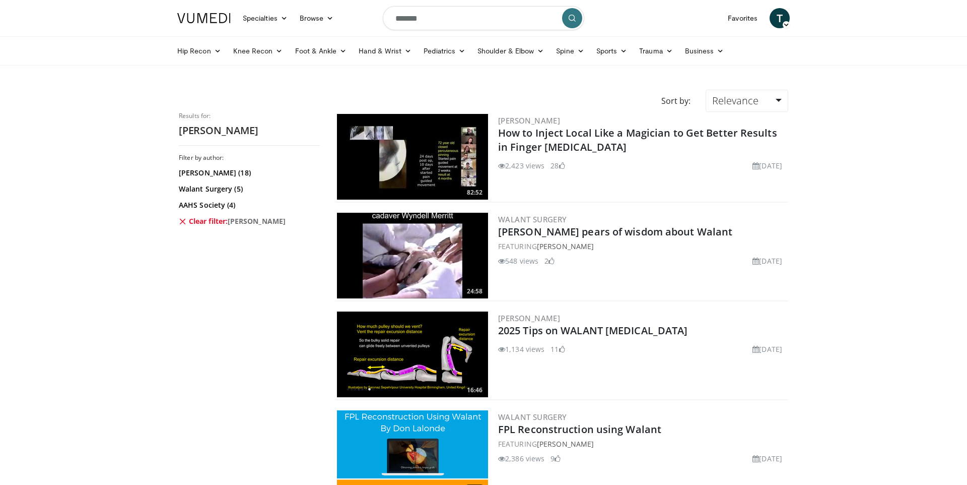 This screenshot has width=967, height=485. I want to click on img: 431652a9-405c-473d-8e14-3a3274175336.png.300x170_q85_crop-smart_upscale.png, so click(413, 354).